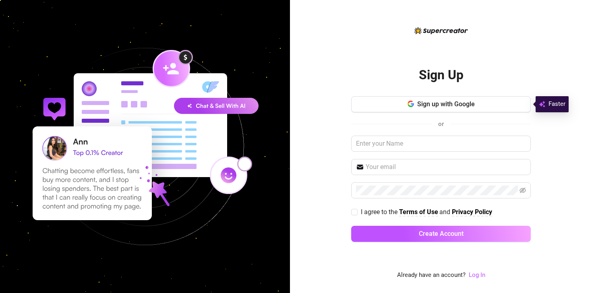 The height and width of the screenshot is (293, 592). What do you see at coordinates (145, 147) in the screenshot?
I see `img: signup-background-D0MIrEPF.svg` at bounding box center [145, 147].